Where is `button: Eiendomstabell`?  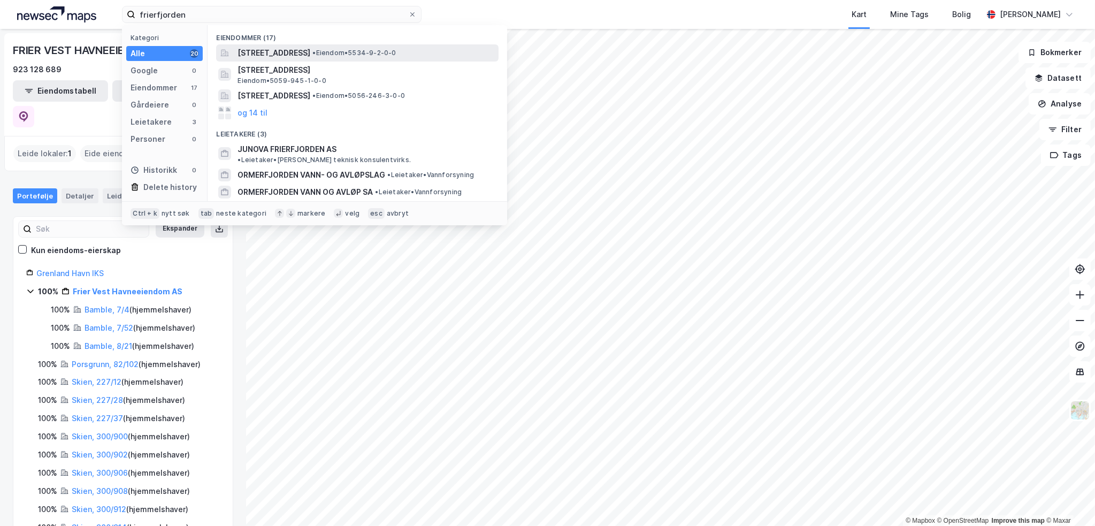
button: Eiendomstabell is located at coordinates (60, 91).